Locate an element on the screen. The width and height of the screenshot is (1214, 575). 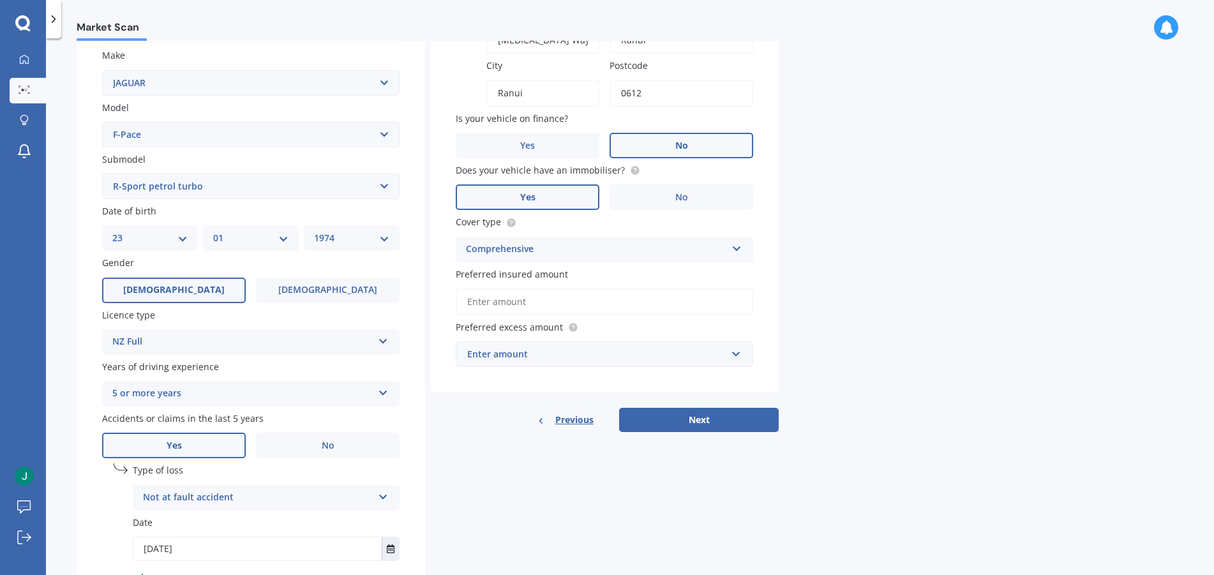
div: Enter amount is located at coordinates (597, 354).